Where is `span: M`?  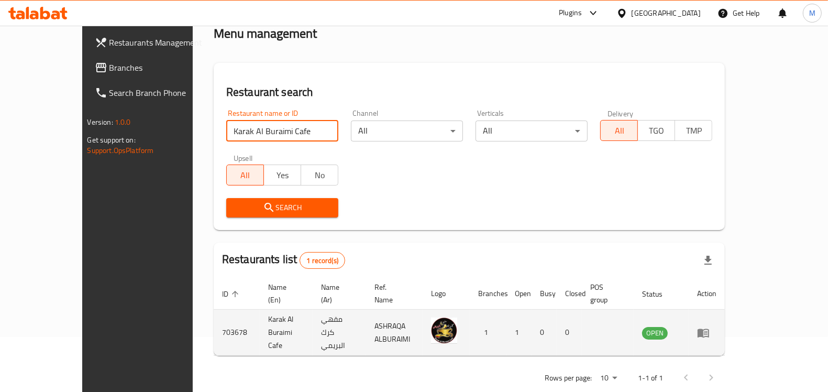
span: M is located at coordinates (812, 13).